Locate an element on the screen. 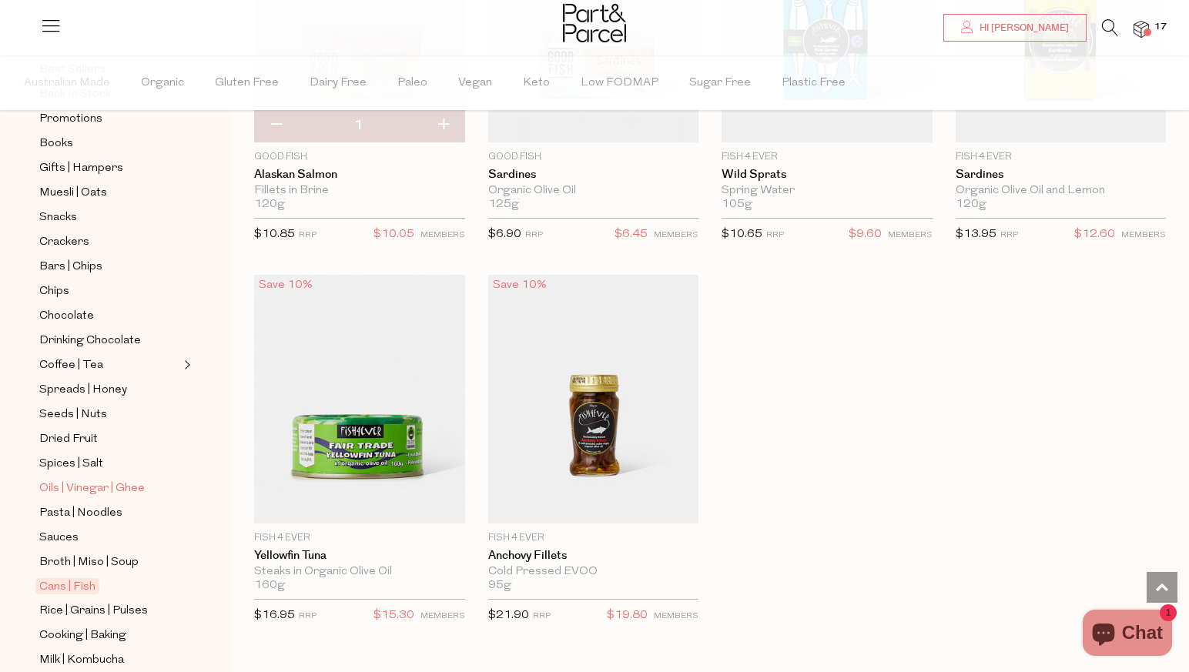 This screenshot has height=672, width=1189. button: Expand/Collapse Coffee | Tea is located at coordinates (186, 365).